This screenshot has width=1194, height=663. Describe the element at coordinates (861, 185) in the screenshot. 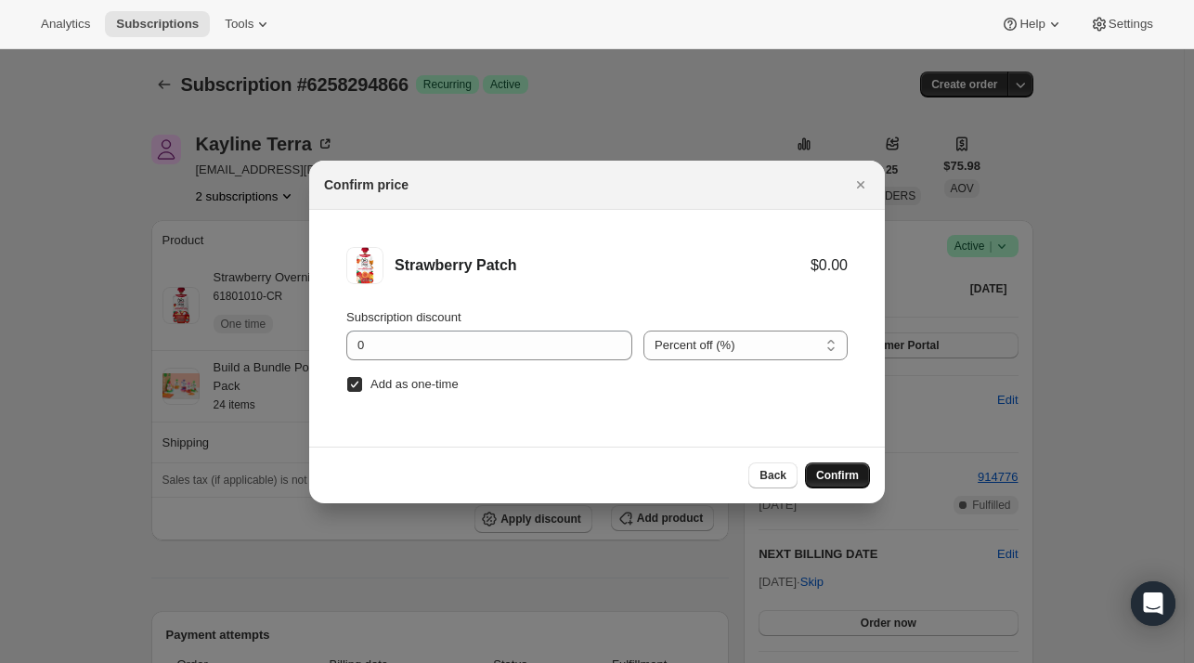

I see `button: Close` at that location.